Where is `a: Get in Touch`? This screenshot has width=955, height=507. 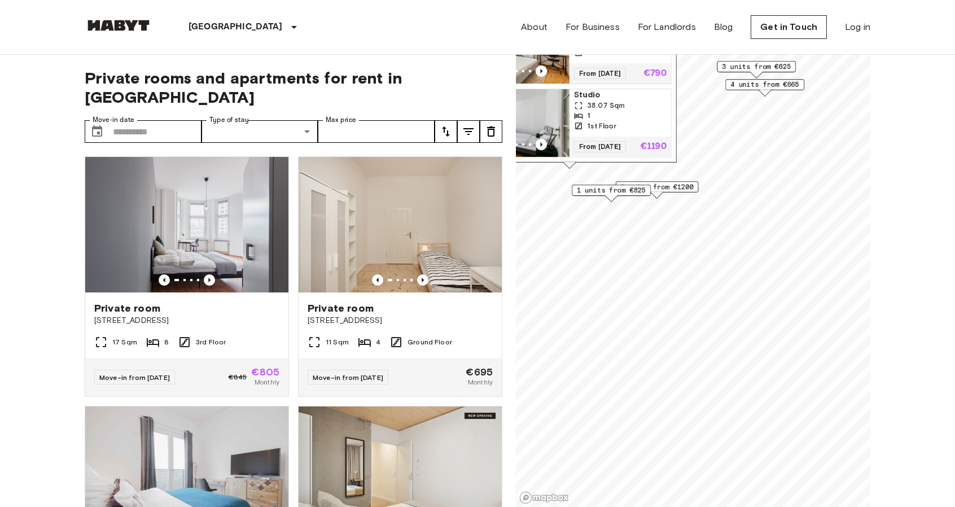
a: Get in Touch is located at coordinates (788, 27).